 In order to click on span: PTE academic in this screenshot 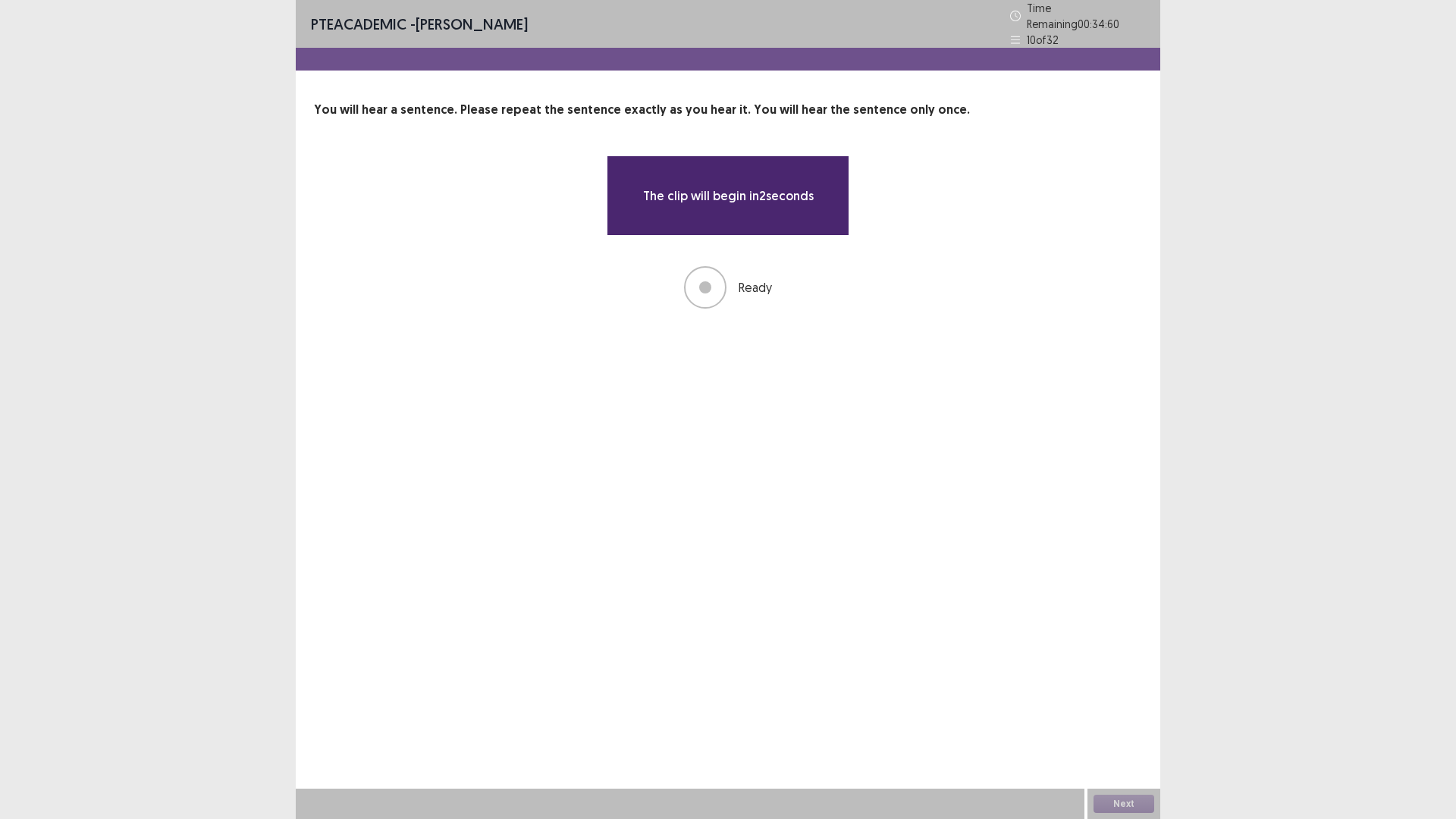, I will do `click(359, 24)`.